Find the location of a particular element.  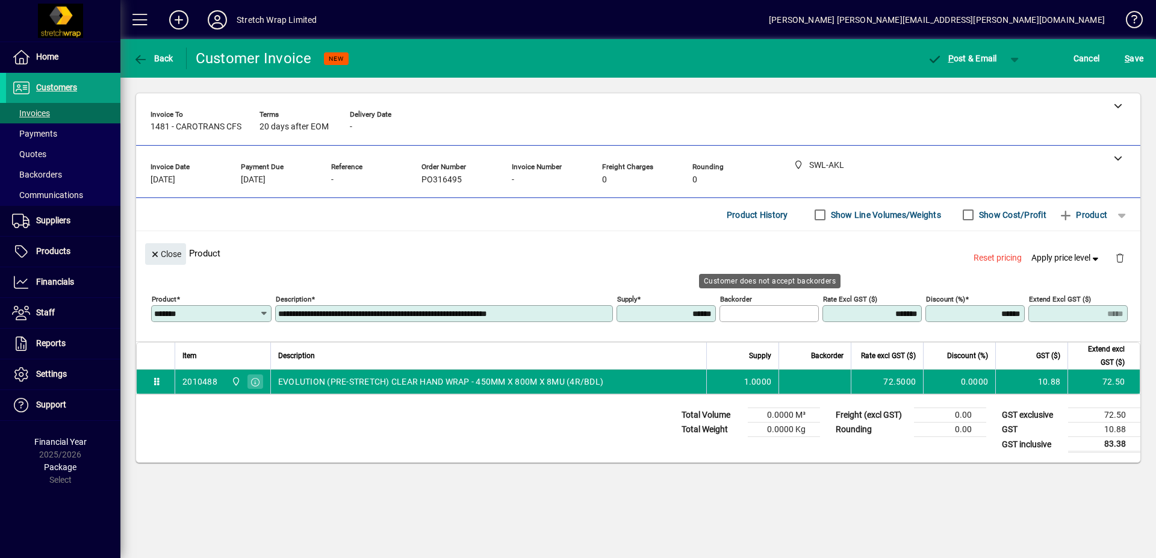

span: Reports is located at coordinates (51, 343).